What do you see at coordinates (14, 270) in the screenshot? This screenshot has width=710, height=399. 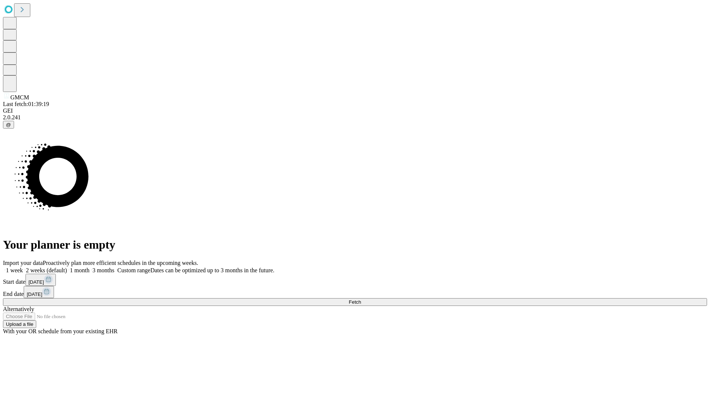 I see `span: 1 week` at bounding box center [14, 270].